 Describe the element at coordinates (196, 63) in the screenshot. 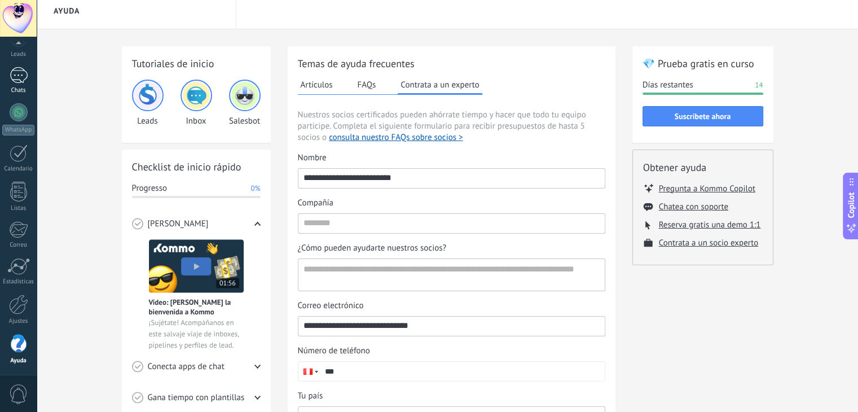

I see `h2: Tutoriales de inicio` at that location.